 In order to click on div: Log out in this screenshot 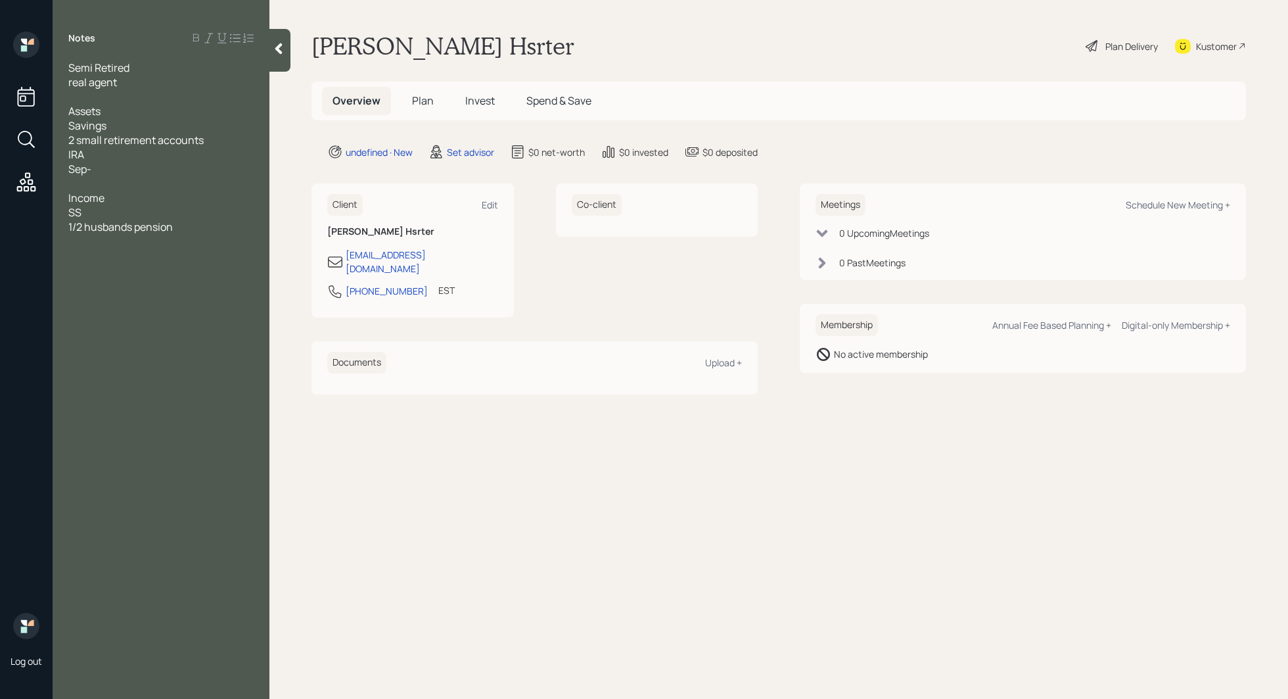, I will do `click(26, 661)`.